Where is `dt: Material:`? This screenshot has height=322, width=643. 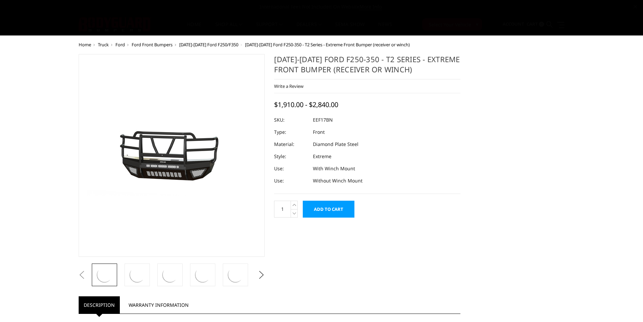 dt: Material: is located at coordinates (291, 144).